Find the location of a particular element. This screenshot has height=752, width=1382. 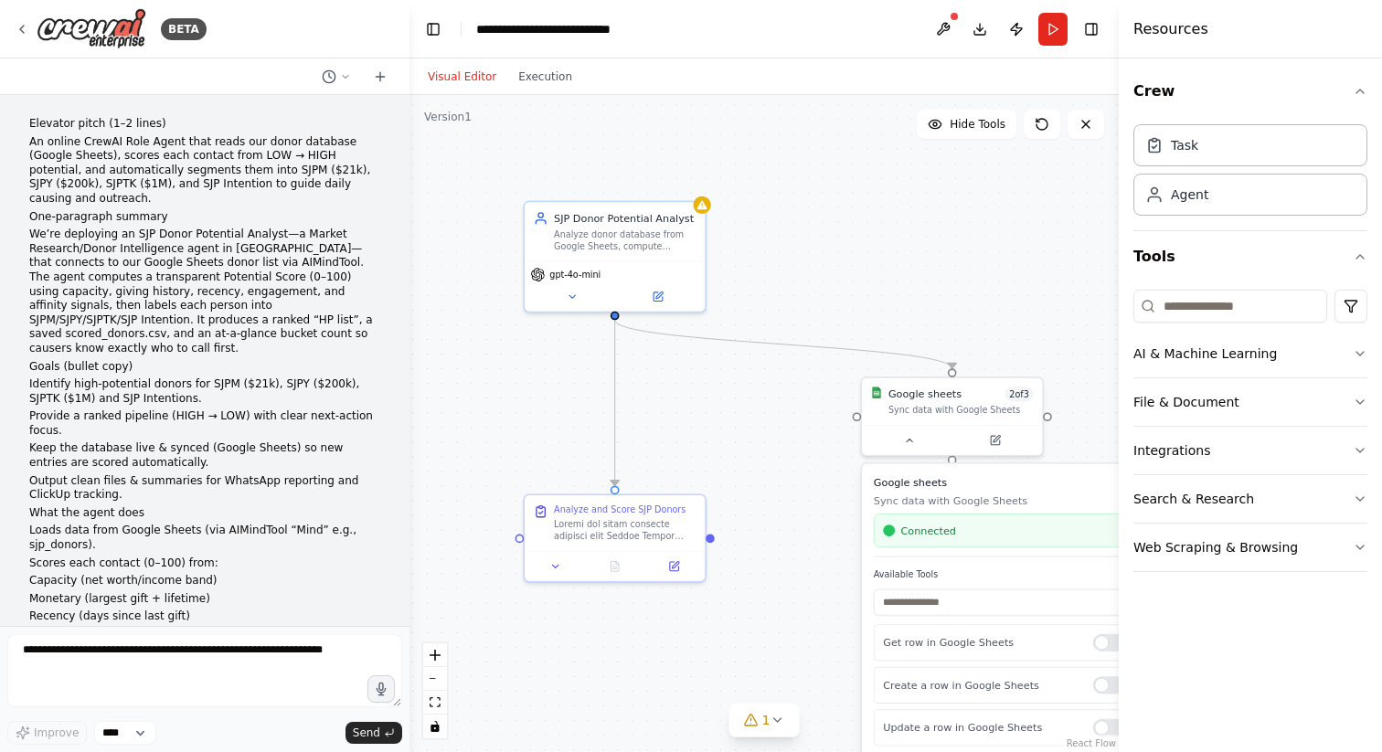

span: Improve is located at coordinates (56, 733).